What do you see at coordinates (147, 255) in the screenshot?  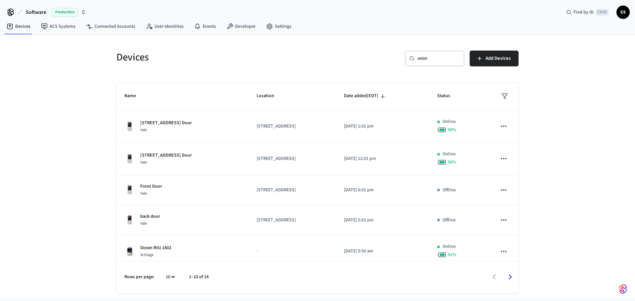 I see `span: Schlage` at bounding box center [147, 255].